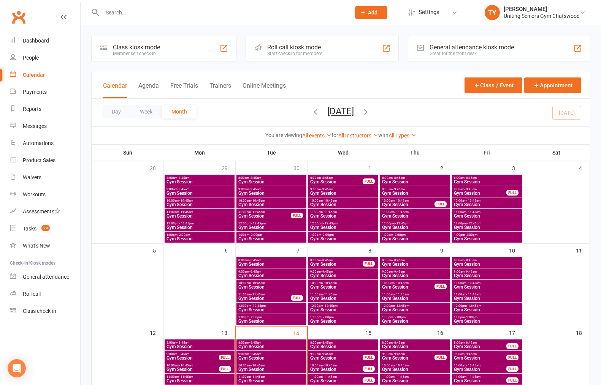 Image resolution: width=601 pixels, height=385 pixels. I want to click on div: 8, so click(373, 250).